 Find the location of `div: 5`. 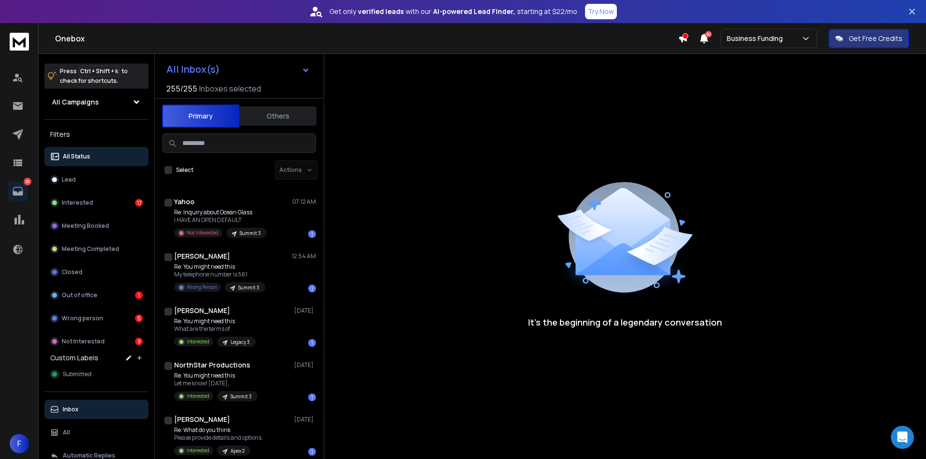

div: 5 is located at coordinates (139, 319).